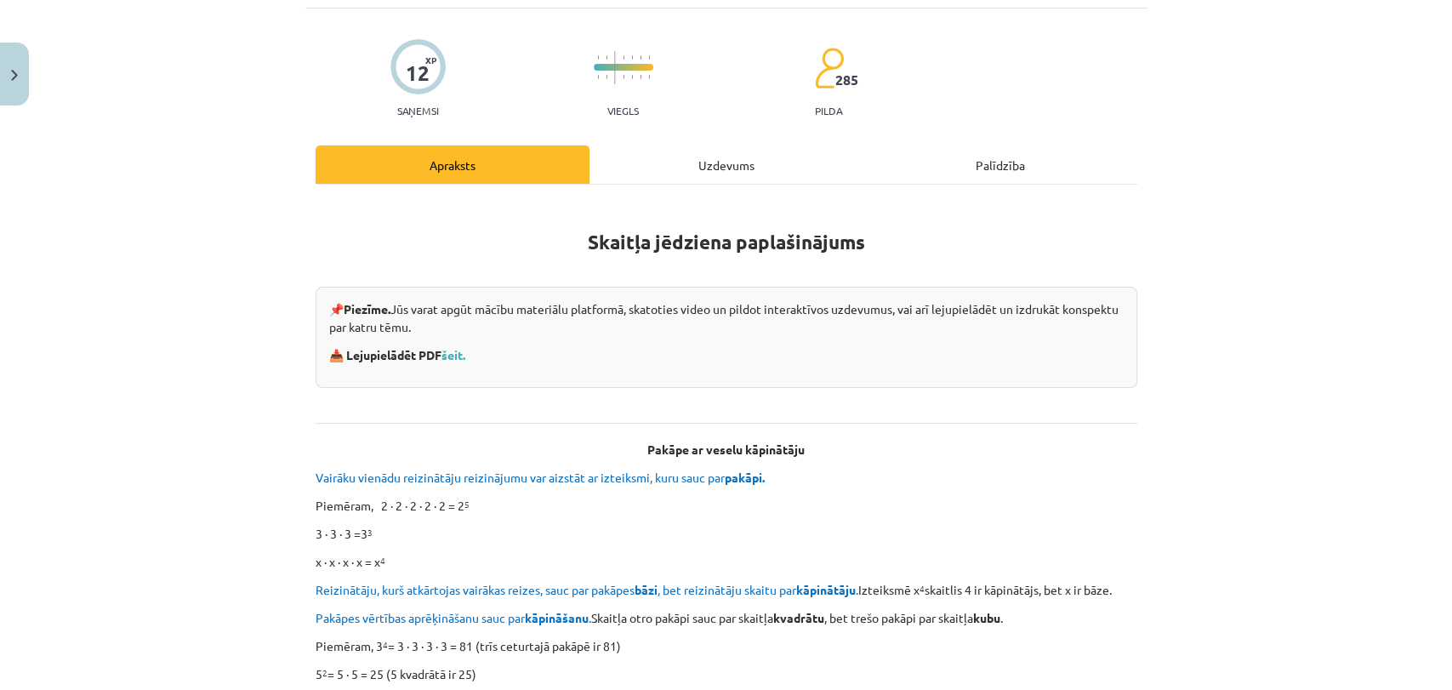 Image resolution: width=1452 pixels, height=690 pixels. Describe the element at coordinates (430, 60) in the screenshot. I see `span: XP` at that location.